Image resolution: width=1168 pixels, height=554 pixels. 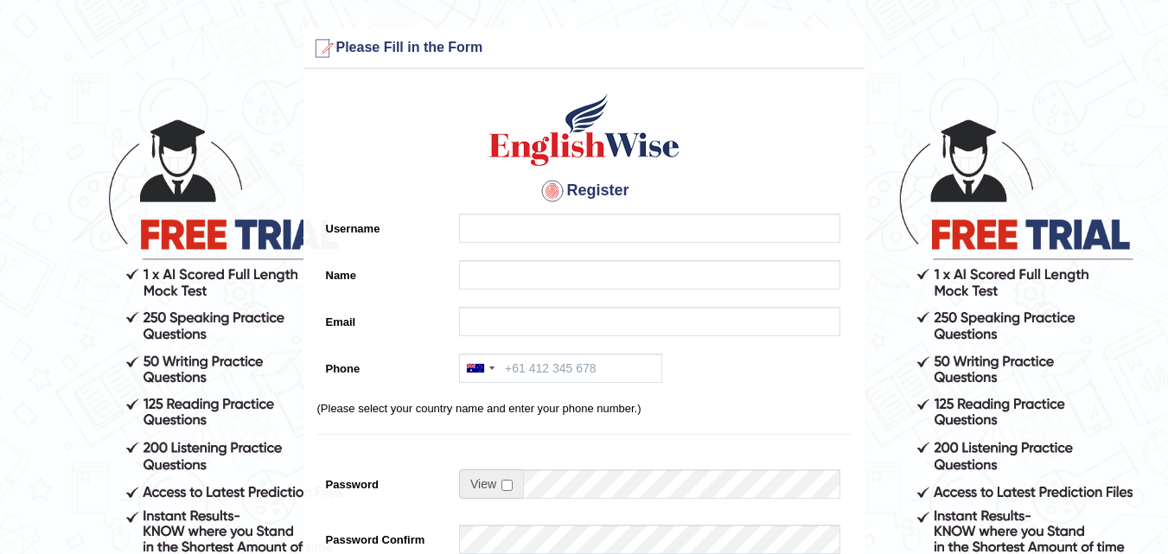 I want to click on img: Logo of English Wise create a new account for intelligent practice with AI, so click(x=585, y=130).